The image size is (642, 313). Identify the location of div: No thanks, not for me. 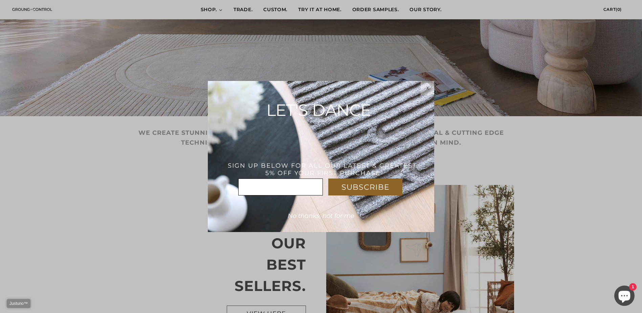
(321, 216).